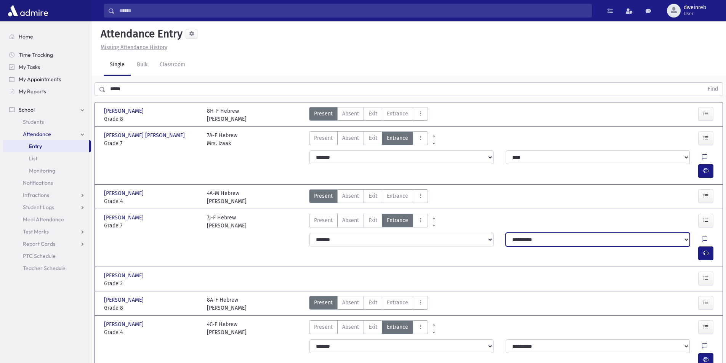 This screenshot has width=726, height=363. Describe the element at coordinates (132, 47) in the screenshot. I see `a: Missing Attendance History` at that location.